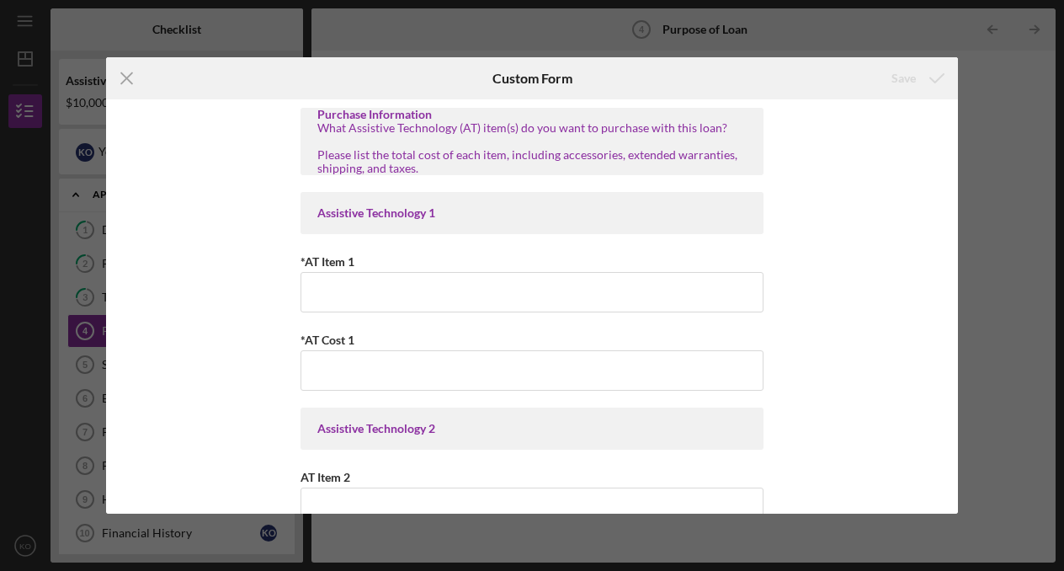 The image size is (1064, 571). What do you see at coordinates (532, 213) in the screenshot?
I see `div: Assistive Technology 1` at bounding box center [532, 213].